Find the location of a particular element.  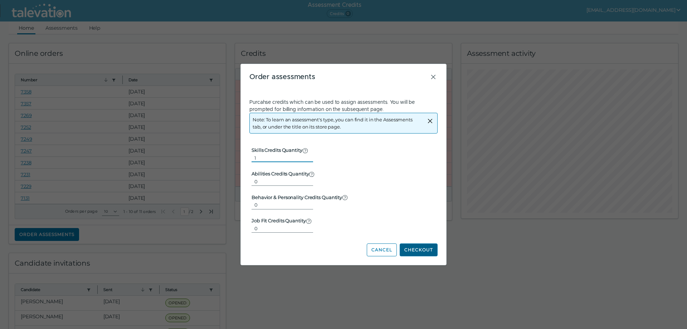

label: Abilities Credits Quantity is located at coordinates (283, 174).